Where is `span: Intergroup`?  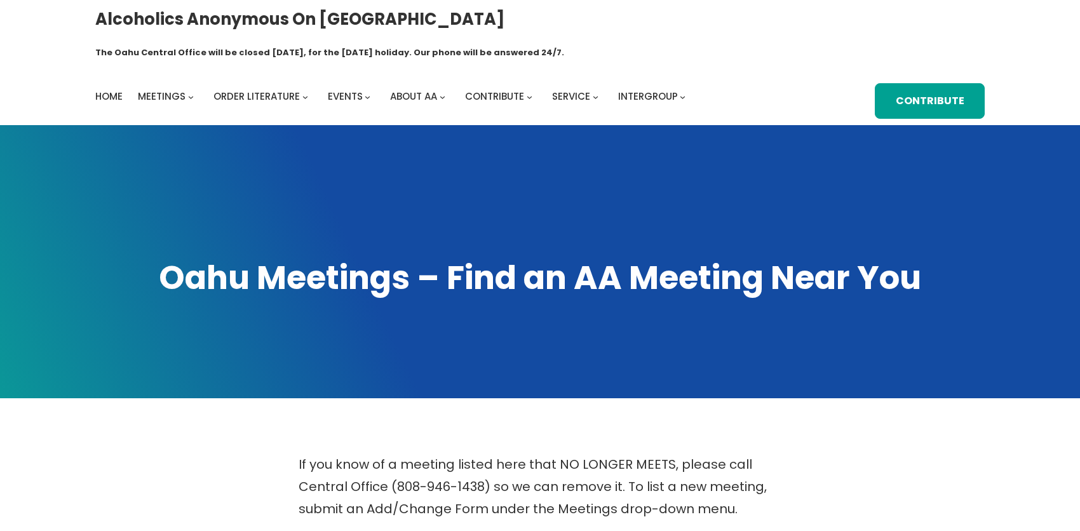 span: Intergroup is located at coordinates (648, 96).